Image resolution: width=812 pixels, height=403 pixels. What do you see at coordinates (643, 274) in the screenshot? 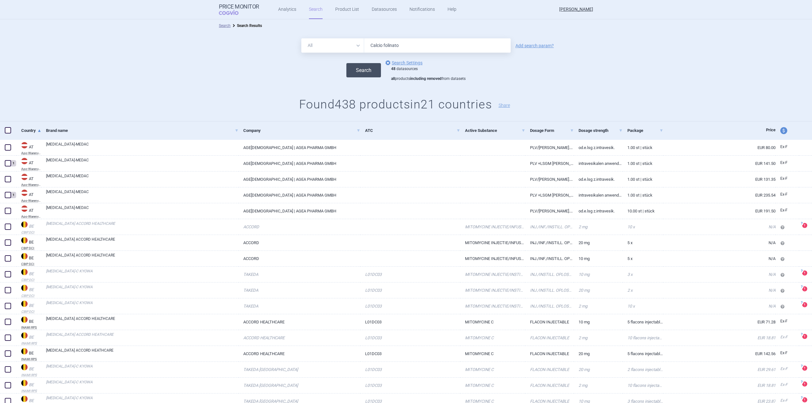
I see `a: 3 x` at bounding box center [643, 274].